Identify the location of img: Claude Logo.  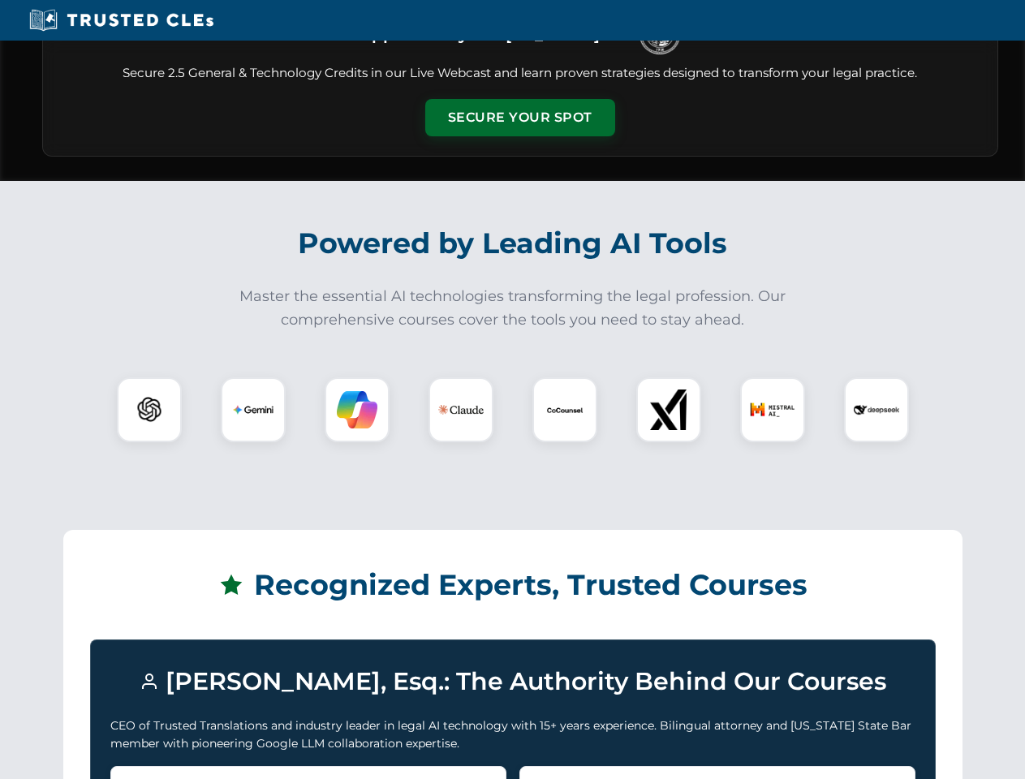
(461, 410).